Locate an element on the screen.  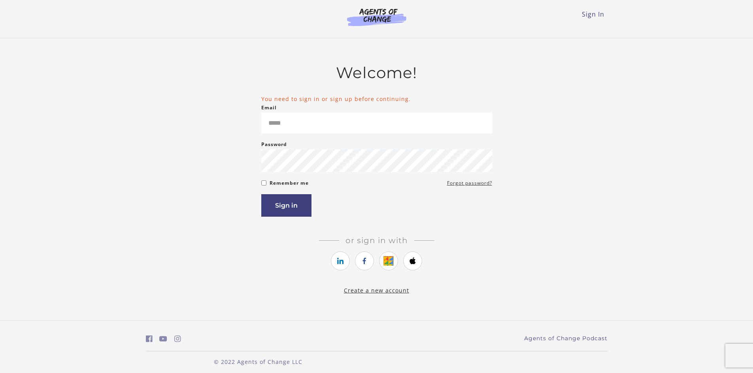
i: https://www.instagram.com/agentsofchangeprep/ (Open in a new window) is located at coordinates (177, 339).